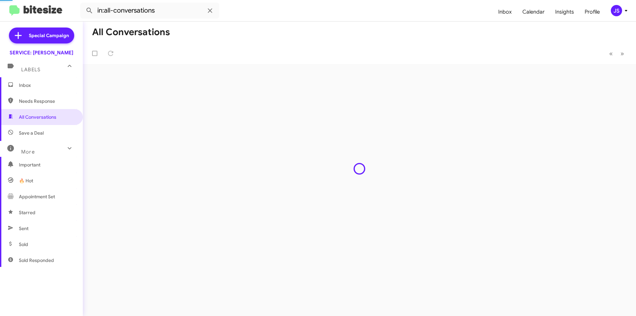 The image size is (636, 316). I want to click on a: Insights, so click(565, 12).